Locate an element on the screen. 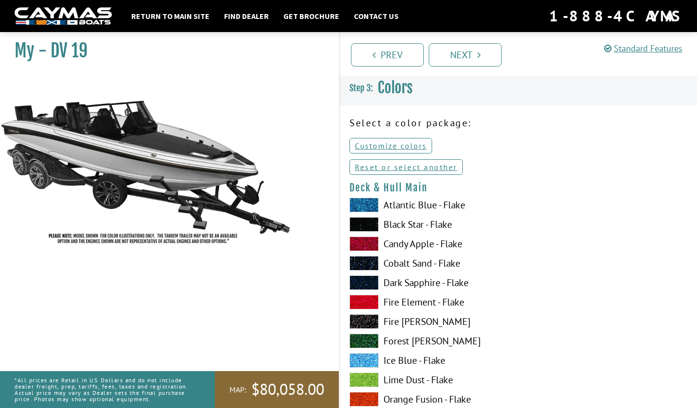 The image size is (697, 408). ul: Pagination is located at coordinates (522, 54).